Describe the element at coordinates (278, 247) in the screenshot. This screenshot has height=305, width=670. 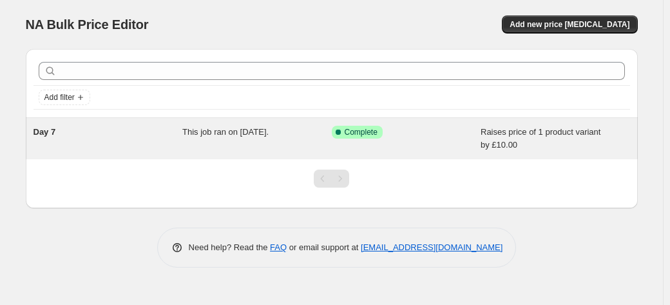
I see `a: FAQ` at that location.